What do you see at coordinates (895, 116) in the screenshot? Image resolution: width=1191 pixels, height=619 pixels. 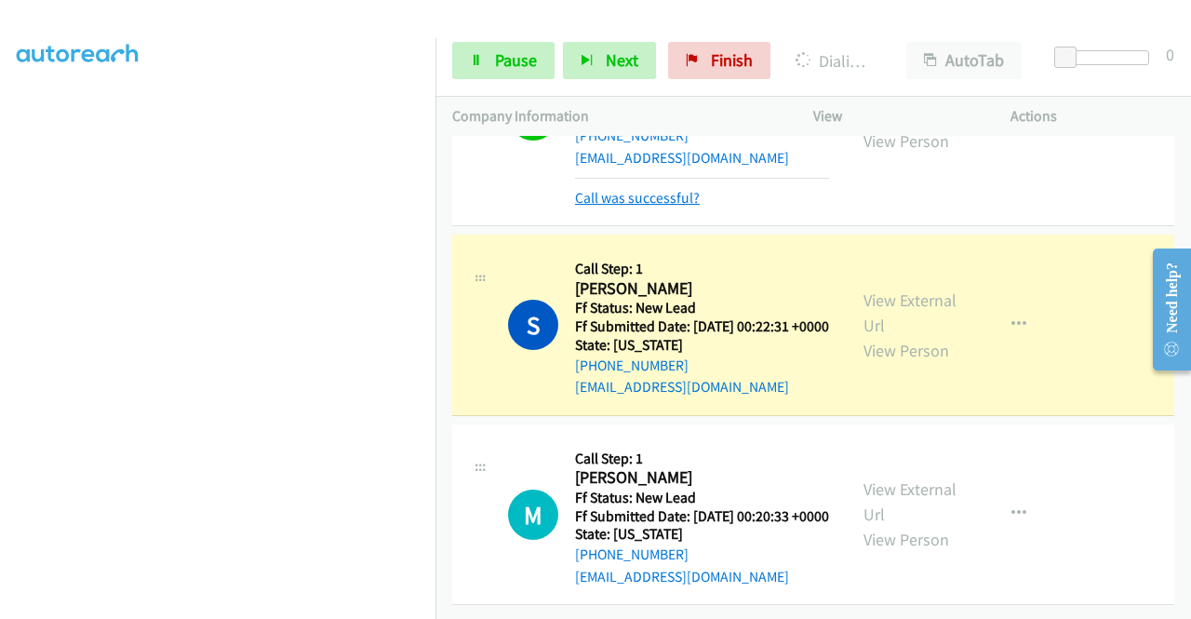 I see `p: View` at bounding box center [895, 116].